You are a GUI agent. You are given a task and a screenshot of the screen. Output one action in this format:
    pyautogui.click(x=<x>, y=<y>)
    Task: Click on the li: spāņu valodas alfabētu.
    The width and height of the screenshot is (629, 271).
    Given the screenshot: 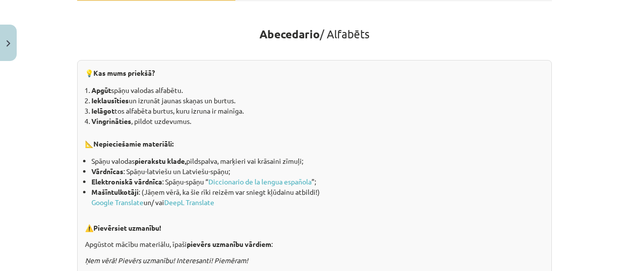 What is the action you would take?
    pyautogui.click(x=318, y=90)
    